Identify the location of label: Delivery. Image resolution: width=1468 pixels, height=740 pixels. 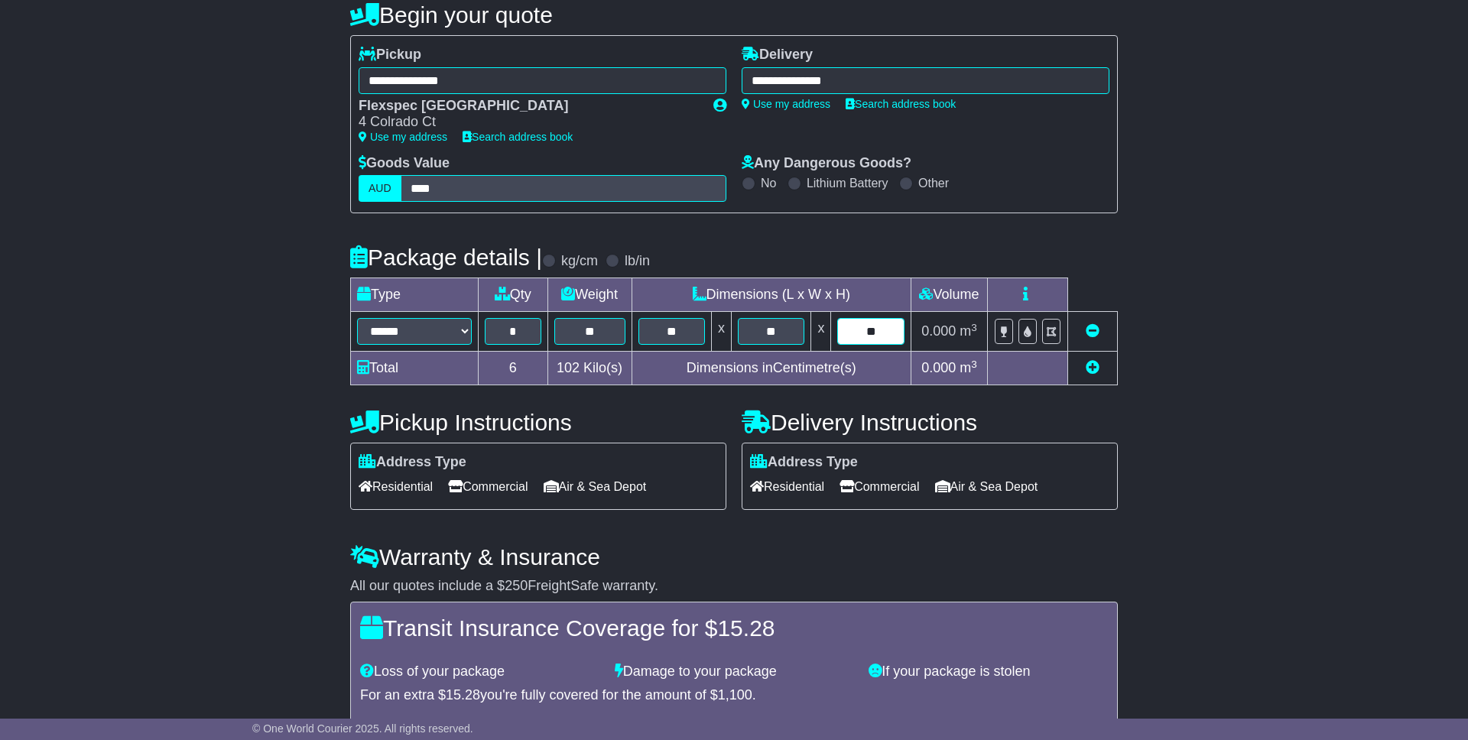
(777, 55).